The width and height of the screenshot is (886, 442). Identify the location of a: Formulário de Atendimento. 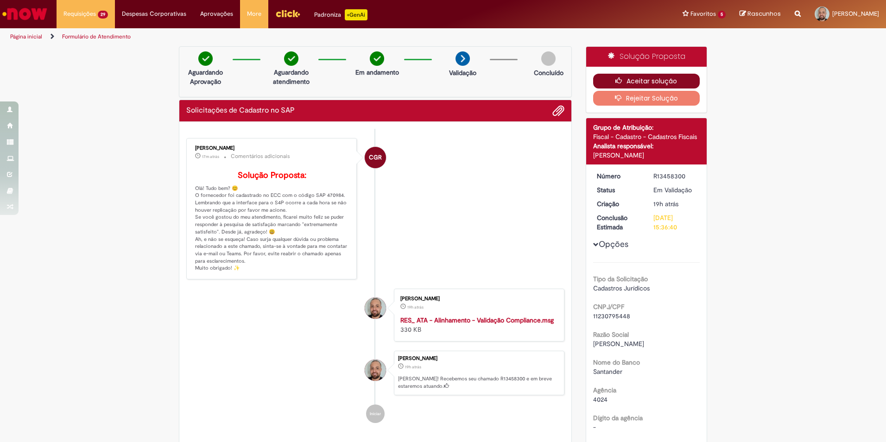
(96, 37).